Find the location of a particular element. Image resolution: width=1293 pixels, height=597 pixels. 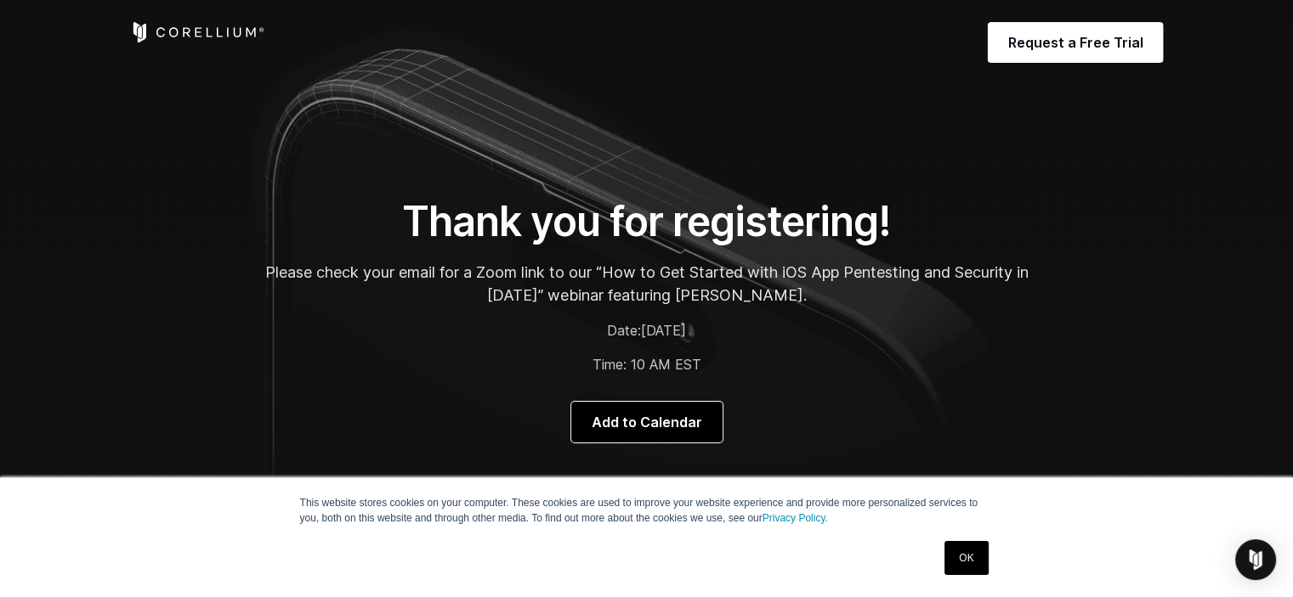

p: This website stores cookies on your computer. These cookies are used to improve your website expe... is located at coordinates (647, 511).